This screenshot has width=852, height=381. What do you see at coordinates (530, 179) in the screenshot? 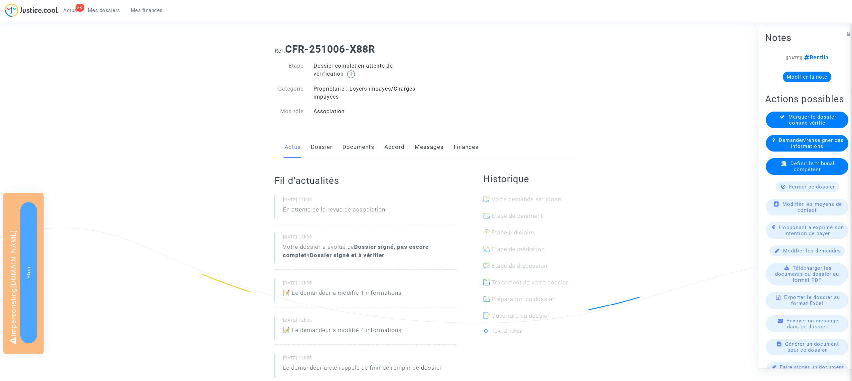
I see `h2: Historique` at bounding box center [530, 179].